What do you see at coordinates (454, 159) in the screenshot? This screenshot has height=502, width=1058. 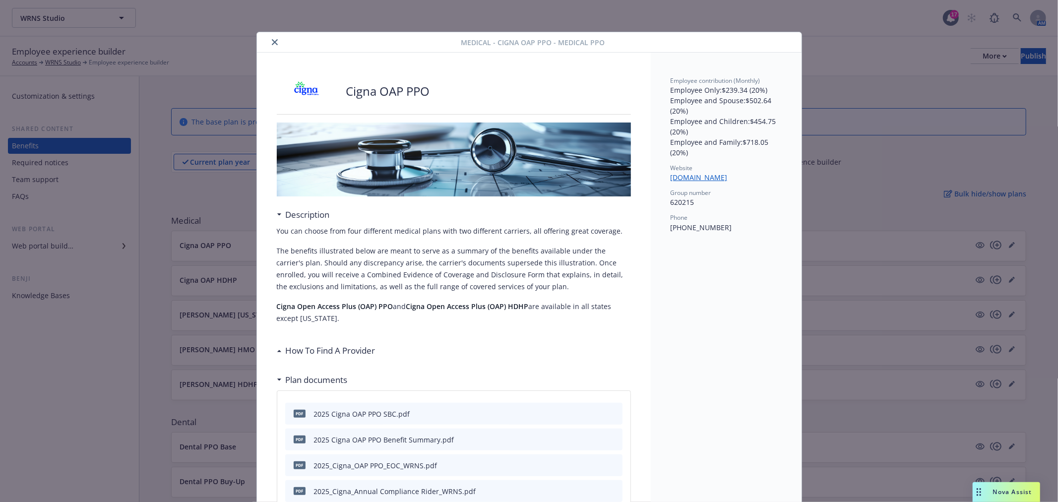 I see `img: banner` at bounding box center [454, 159].